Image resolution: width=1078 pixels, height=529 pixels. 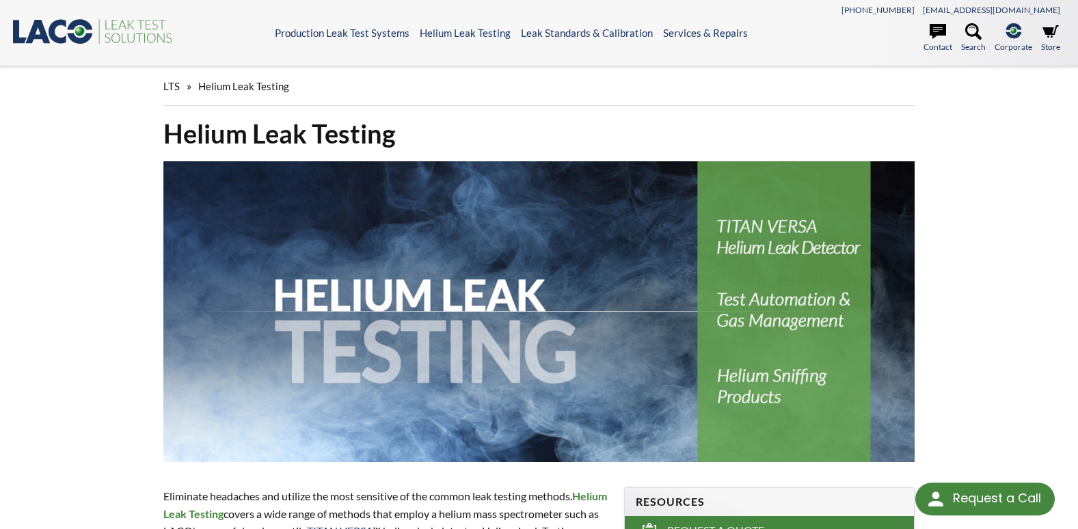 I want to click on img: Helium Leak Testing header, so click(x=538, y=311).